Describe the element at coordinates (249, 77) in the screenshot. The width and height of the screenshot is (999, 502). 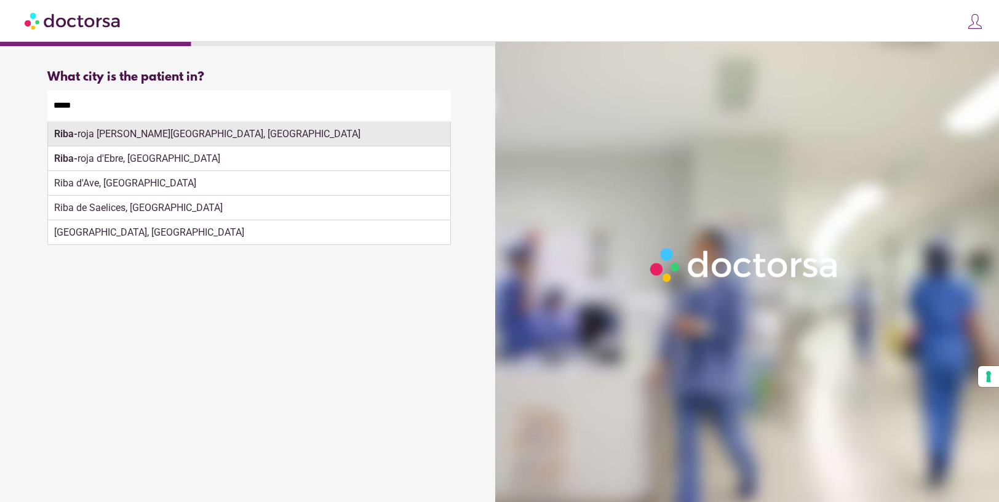
I see `div: What city is the patient in?` at that location.